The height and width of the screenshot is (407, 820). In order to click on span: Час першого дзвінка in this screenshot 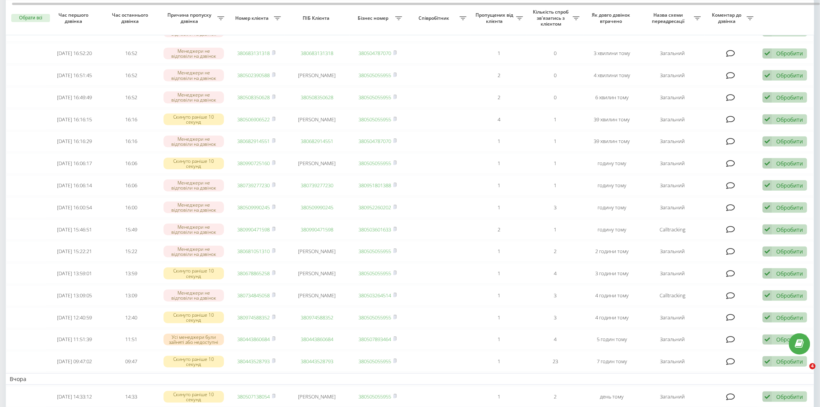, I will do `click(74, 18)`.